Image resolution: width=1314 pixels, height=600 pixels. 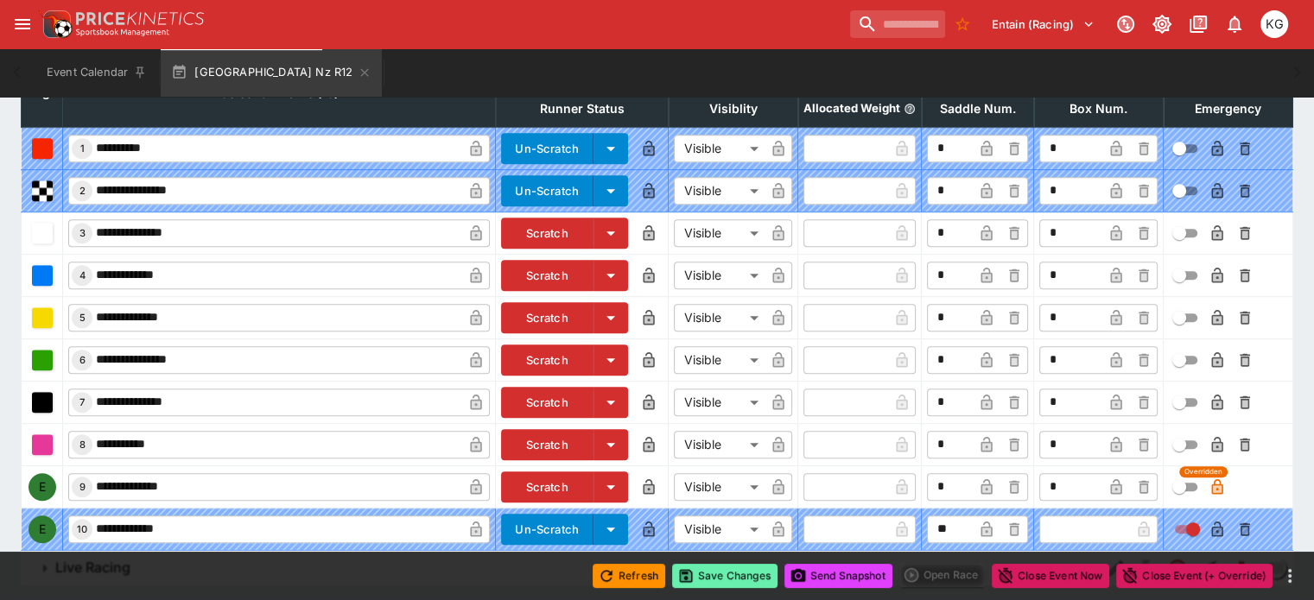 What do you see at coordinates (55, 24) in the screenshot?
I see `img: PriceKinetics Logo` at bounding box center [55, 24].